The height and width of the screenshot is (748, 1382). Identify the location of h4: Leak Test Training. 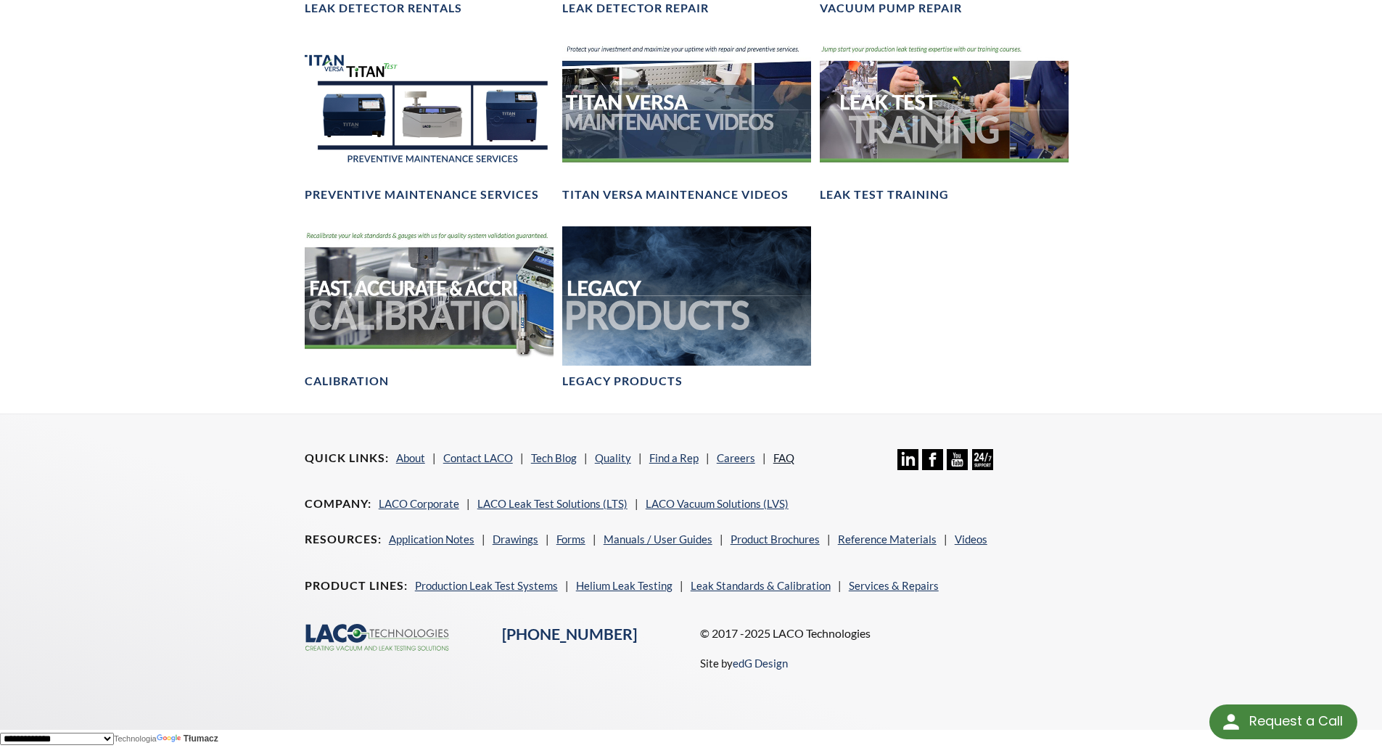
(884, 194).